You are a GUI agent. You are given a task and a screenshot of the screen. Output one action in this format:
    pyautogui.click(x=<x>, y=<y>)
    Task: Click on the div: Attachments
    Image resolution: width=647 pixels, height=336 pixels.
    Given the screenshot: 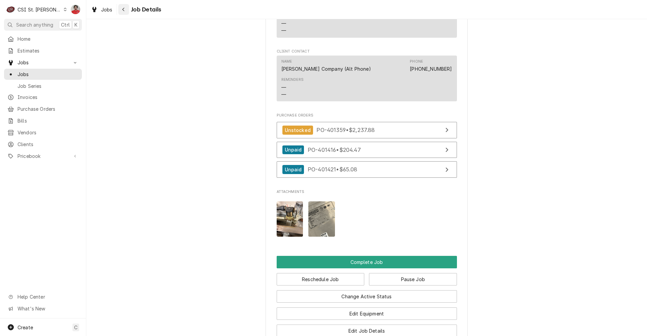 What is the action you would take?
    pyautogui.click(x=367, y=216)
    